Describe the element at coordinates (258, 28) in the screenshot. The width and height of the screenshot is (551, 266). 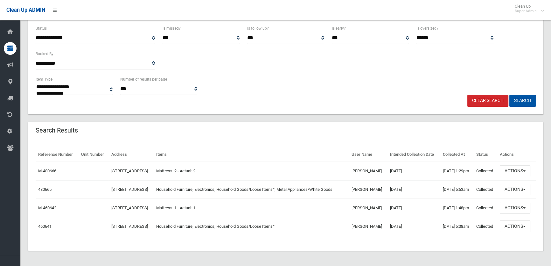
I see `label: Is follow up?` at that location.